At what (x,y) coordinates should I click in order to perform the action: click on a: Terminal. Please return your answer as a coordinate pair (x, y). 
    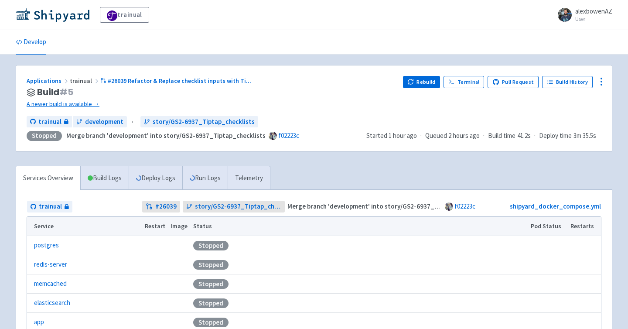
    Looking at the image, I should click on (463, 82).